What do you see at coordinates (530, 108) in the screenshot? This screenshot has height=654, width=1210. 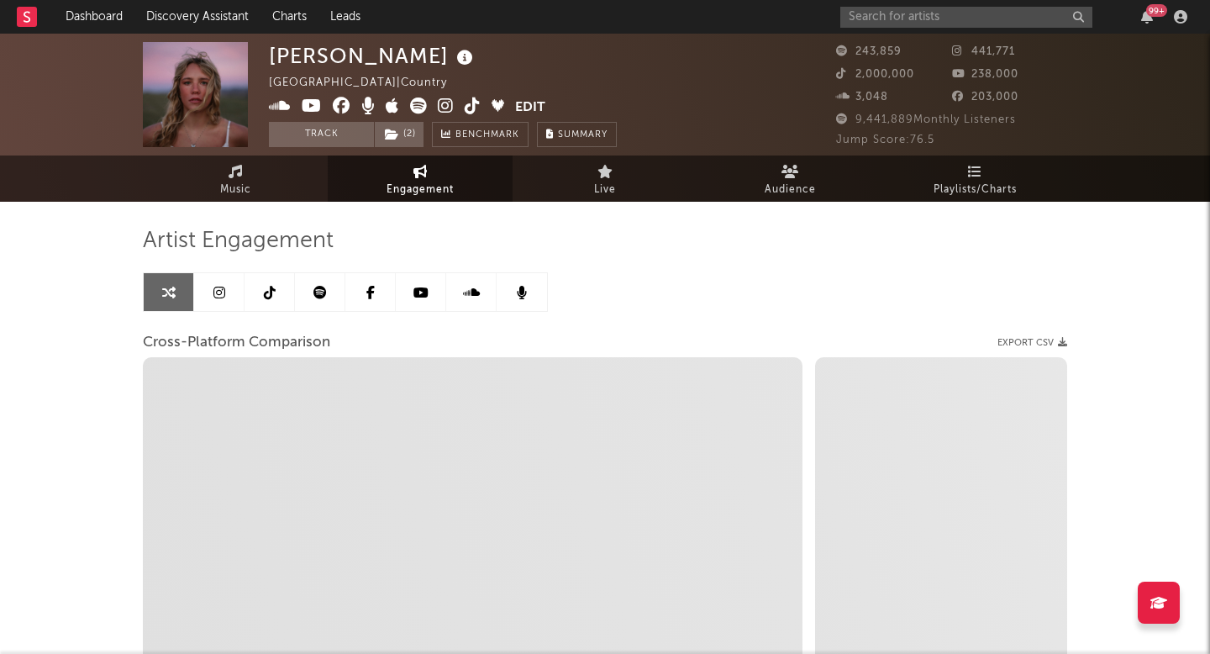 I see `button: Edit` at bounding box center [530, 108].